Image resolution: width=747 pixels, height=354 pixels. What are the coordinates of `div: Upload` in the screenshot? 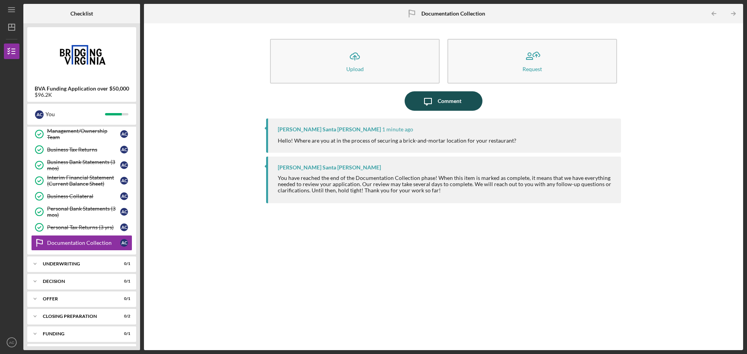 It's located at (355, 69).